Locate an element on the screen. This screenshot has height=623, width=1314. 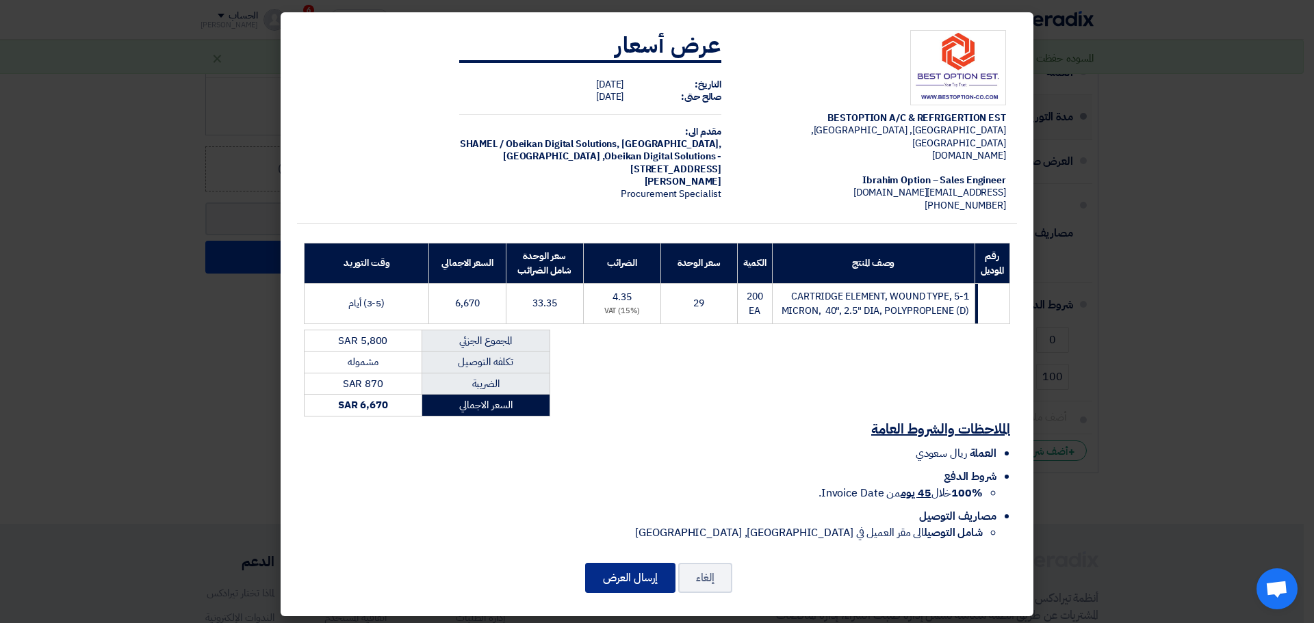
img: Company Logo is located at coordinates (958, 68).